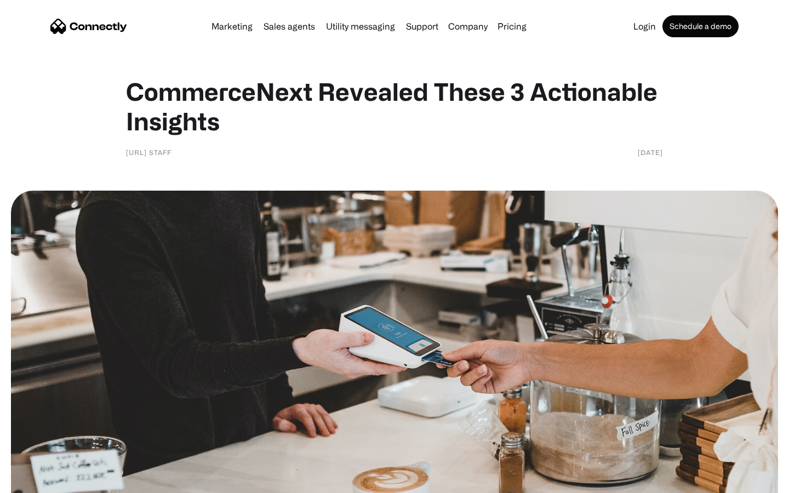  I want to click on ul: Language list, so click(44, 481).